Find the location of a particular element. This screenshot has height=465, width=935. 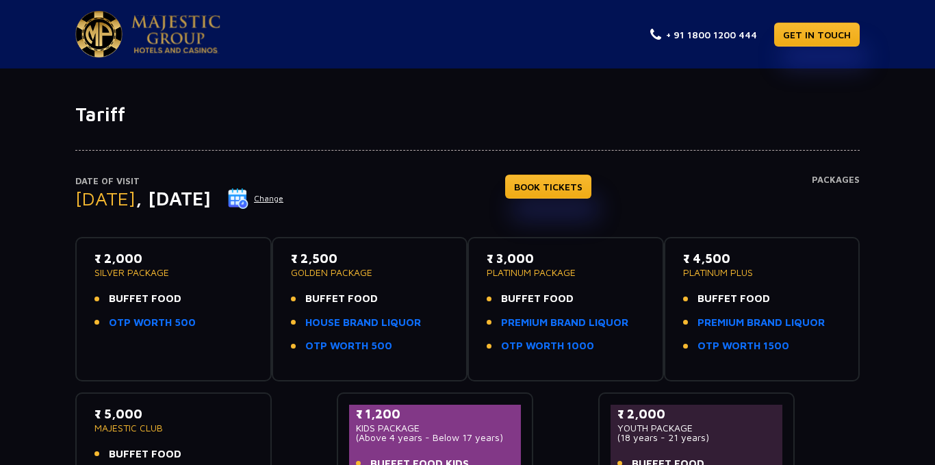

p: KIDS PACKAGE is located at coordinates (435, 428).